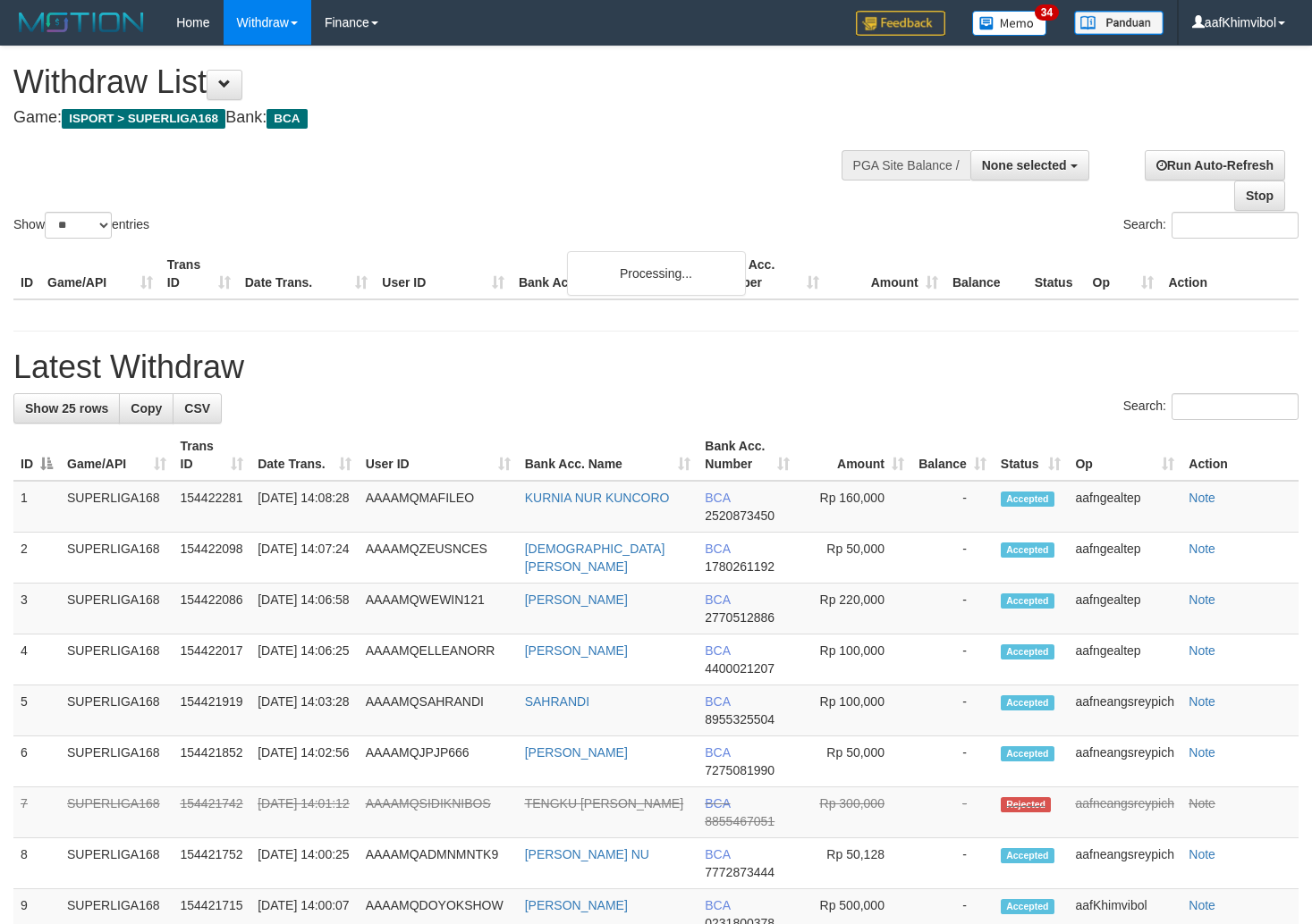 The width and height of the screenshot is (1312, 924). I want to click on a: KURNIA NUR KUNCORO, so click(597, 498).